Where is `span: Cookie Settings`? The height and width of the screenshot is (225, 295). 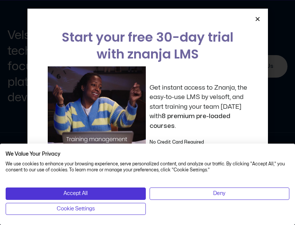
span: Cookie Settings is located at coordinates (75, 209).